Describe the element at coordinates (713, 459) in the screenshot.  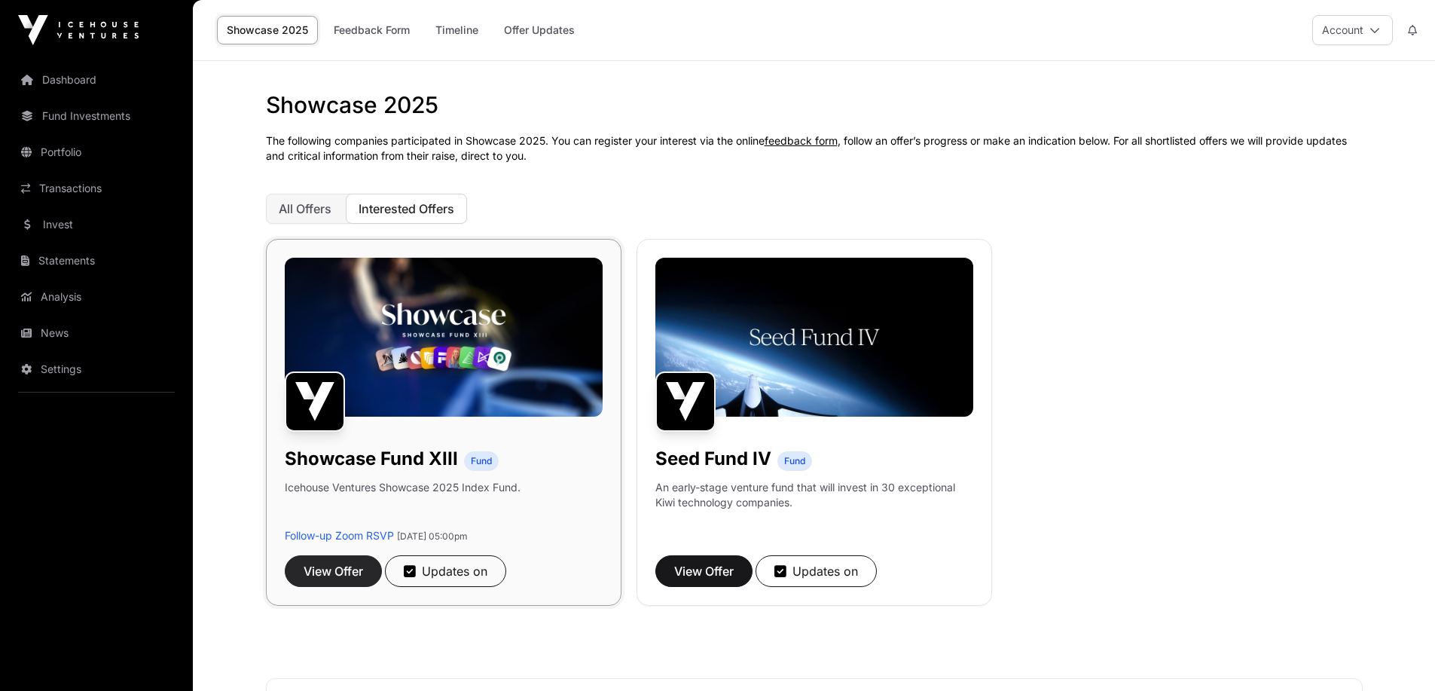
I see `h1: Seed Fund IV` at that location.